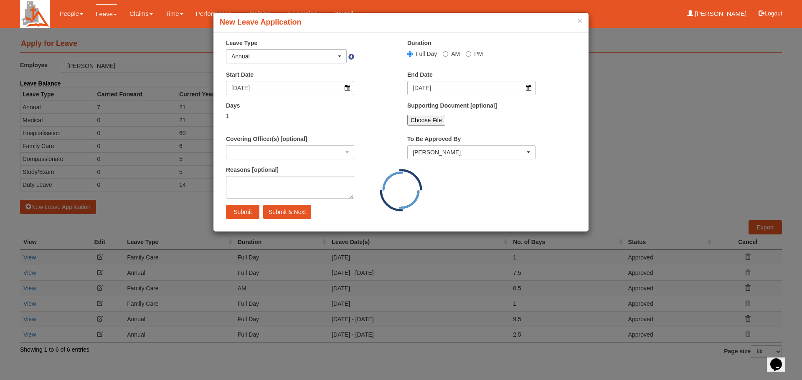  I want to click on label: Days, so click(233, 106).